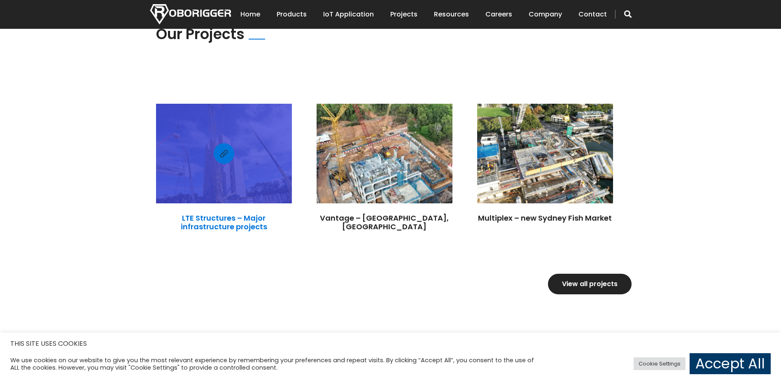  I want to click on a: IoT Application, so click(348, 14).